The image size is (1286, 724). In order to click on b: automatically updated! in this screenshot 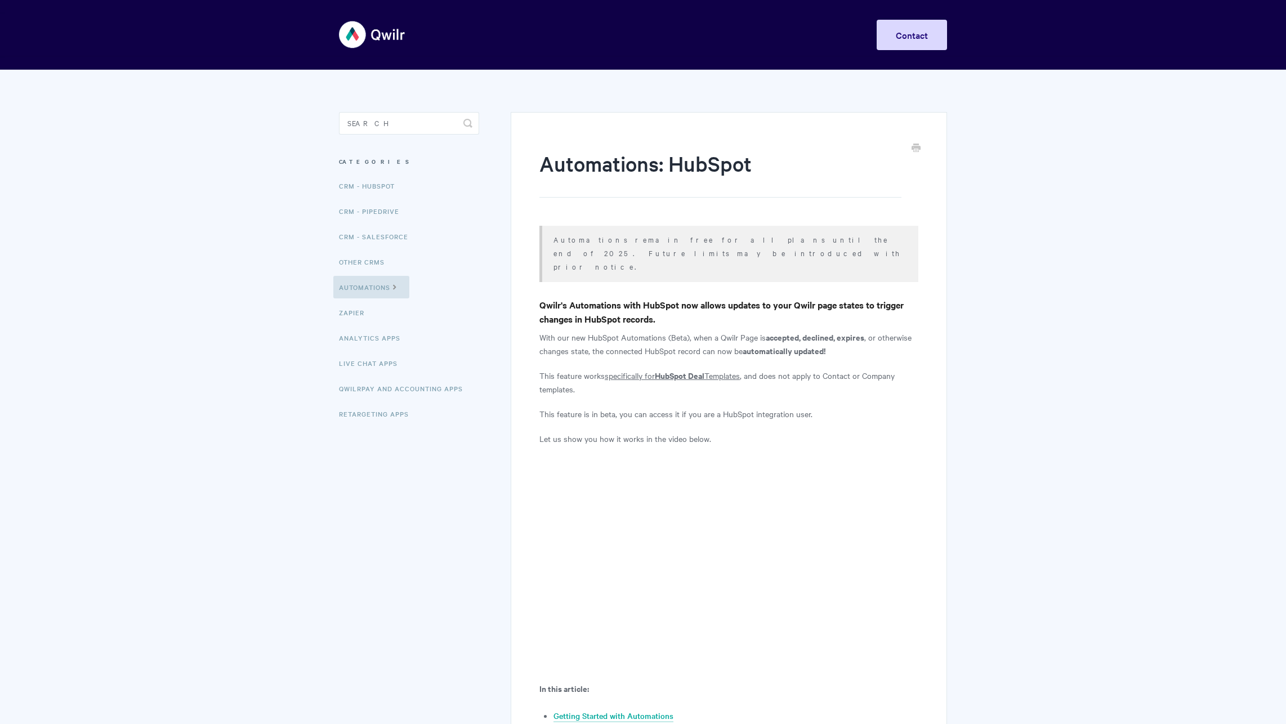, I will do `click(784, 350)`.